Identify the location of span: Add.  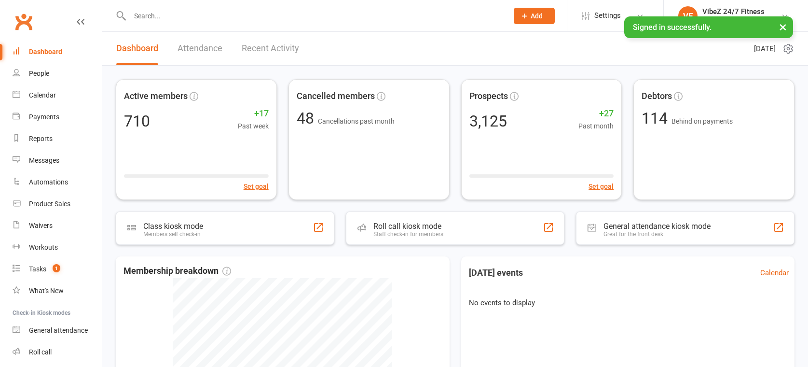
(537, 16).